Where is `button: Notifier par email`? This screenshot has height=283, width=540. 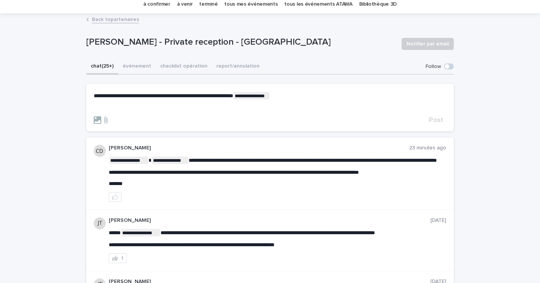 button: Notifier par email is located at coordinates (428, 44).